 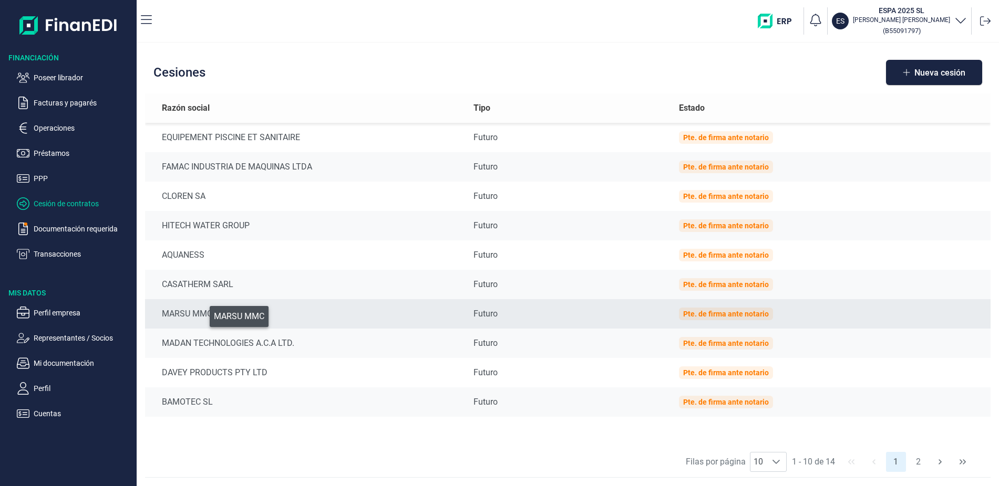 What do you see at coordinates (715, 462) in the screenshot?
I see `span: Filas por página` at bounding box center [715, 462].